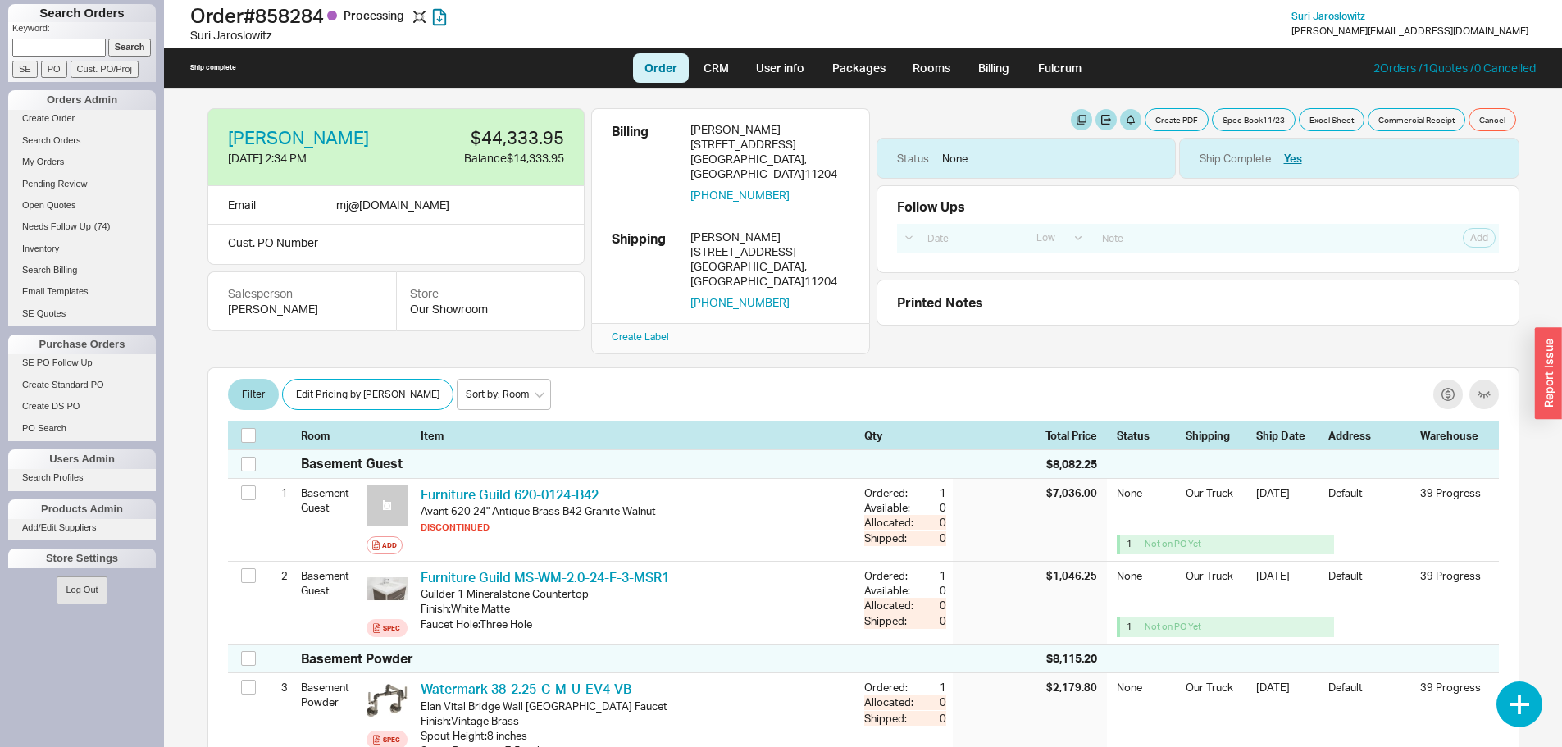  Describe the element at coordinates (55, 184) in the screenshot. I see `span: Pending Review` at that location.